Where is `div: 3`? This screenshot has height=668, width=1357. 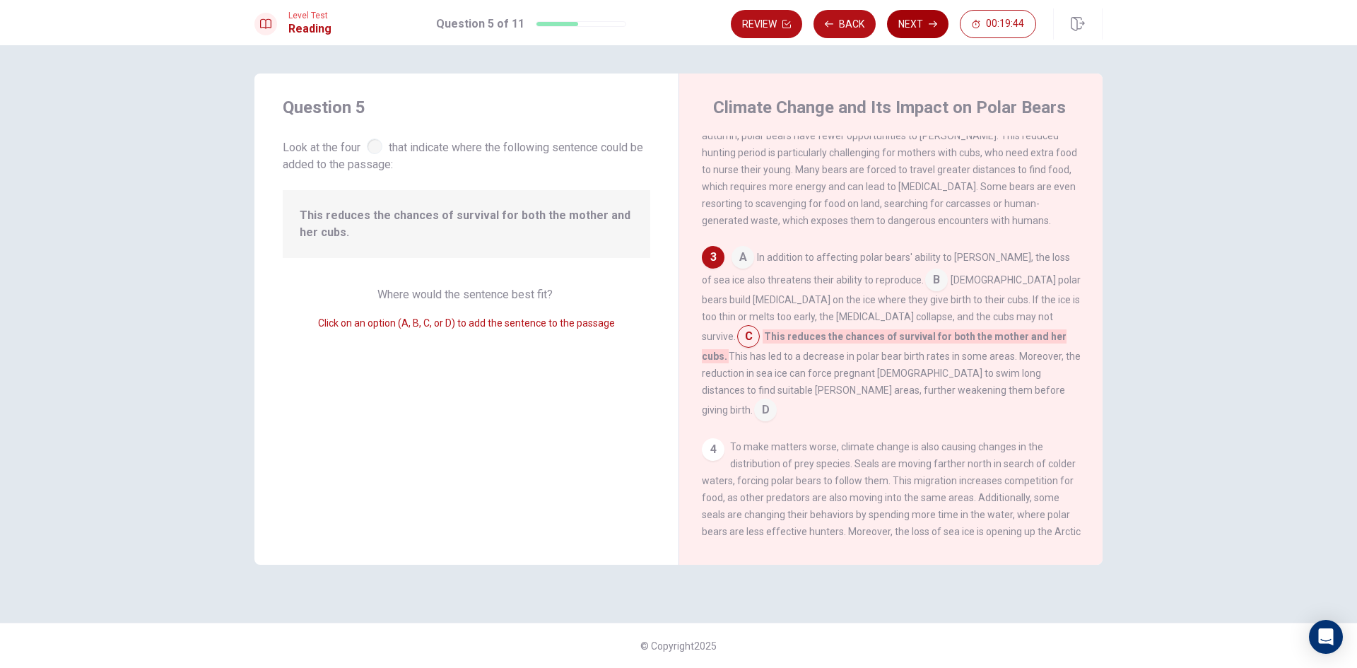
div: 3 is located at coordinates (713, 257).